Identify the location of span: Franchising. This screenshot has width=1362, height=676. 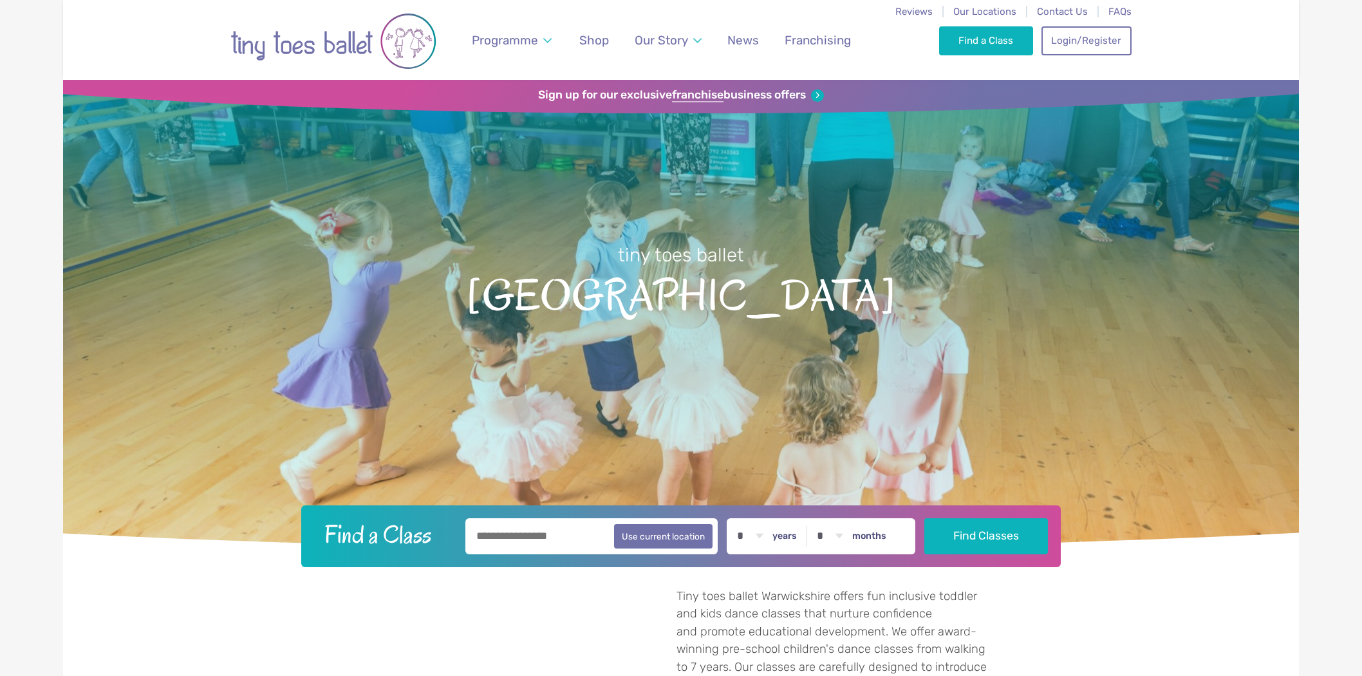
(817, 40).